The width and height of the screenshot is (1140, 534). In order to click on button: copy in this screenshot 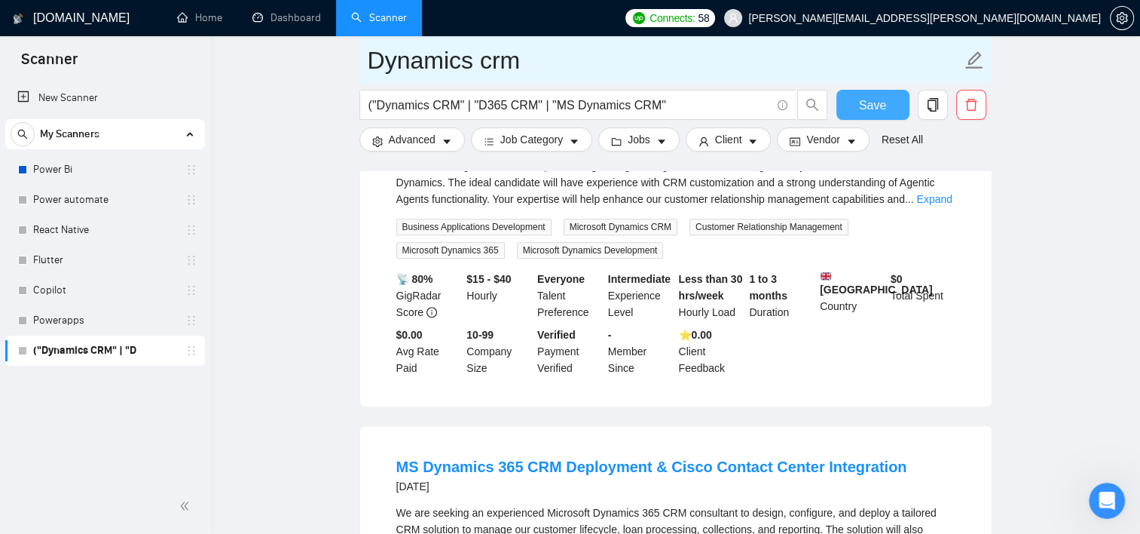, I will do `click(933, 105)`.